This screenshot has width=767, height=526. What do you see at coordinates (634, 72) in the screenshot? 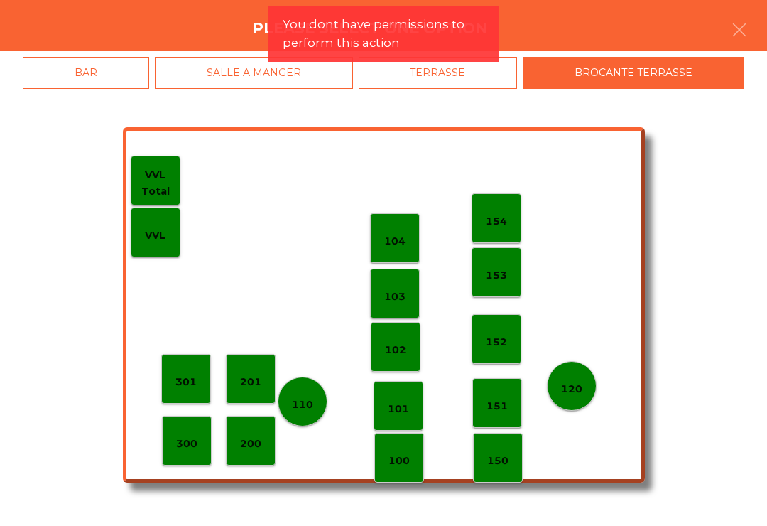
I see `div: BROCANTE TERRASSE` at bounding box center [634, 72].